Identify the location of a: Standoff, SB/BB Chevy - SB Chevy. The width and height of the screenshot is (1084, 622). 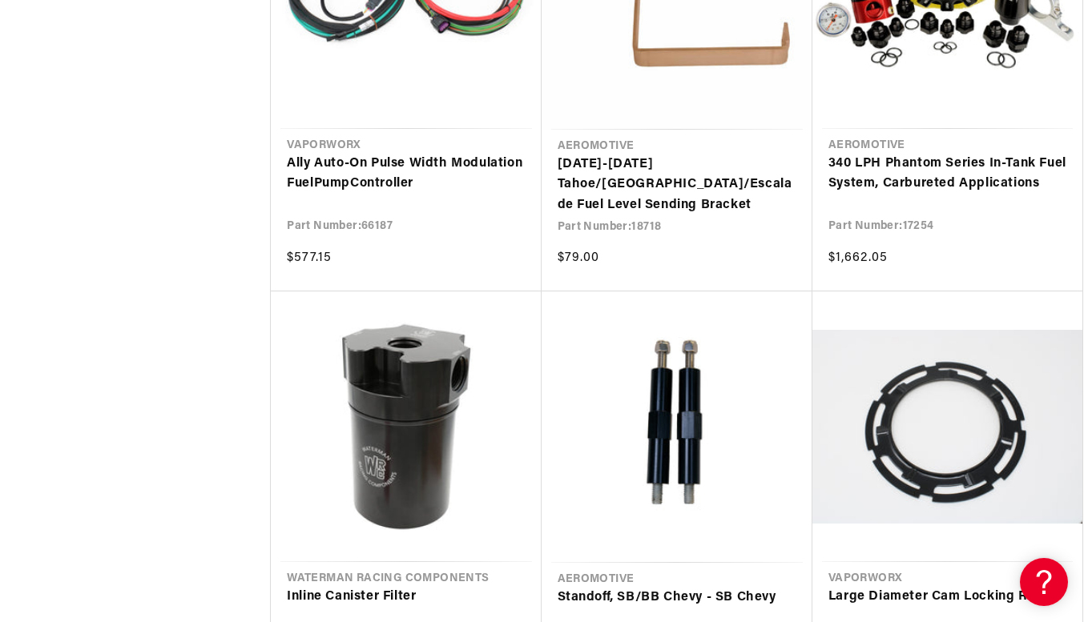
(677, 598).